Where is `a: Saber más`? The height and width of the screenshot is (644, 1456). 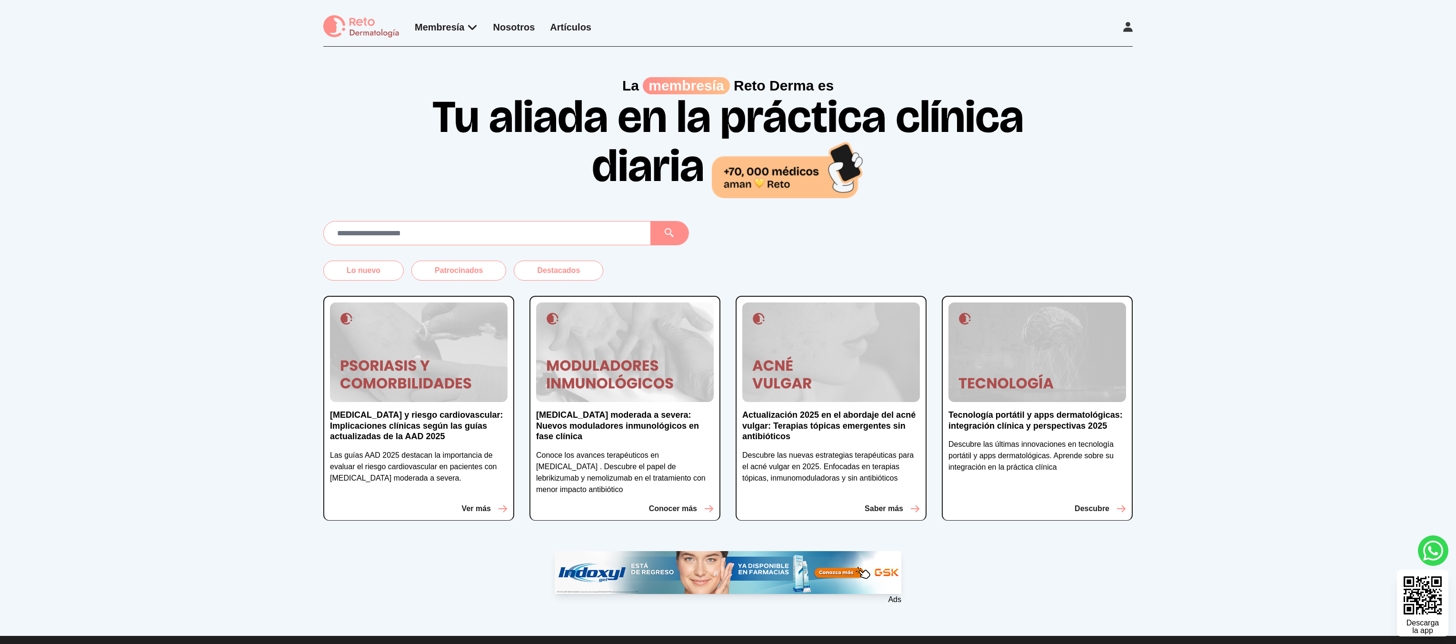 a: Saber más is located at coordinates (892, 508).